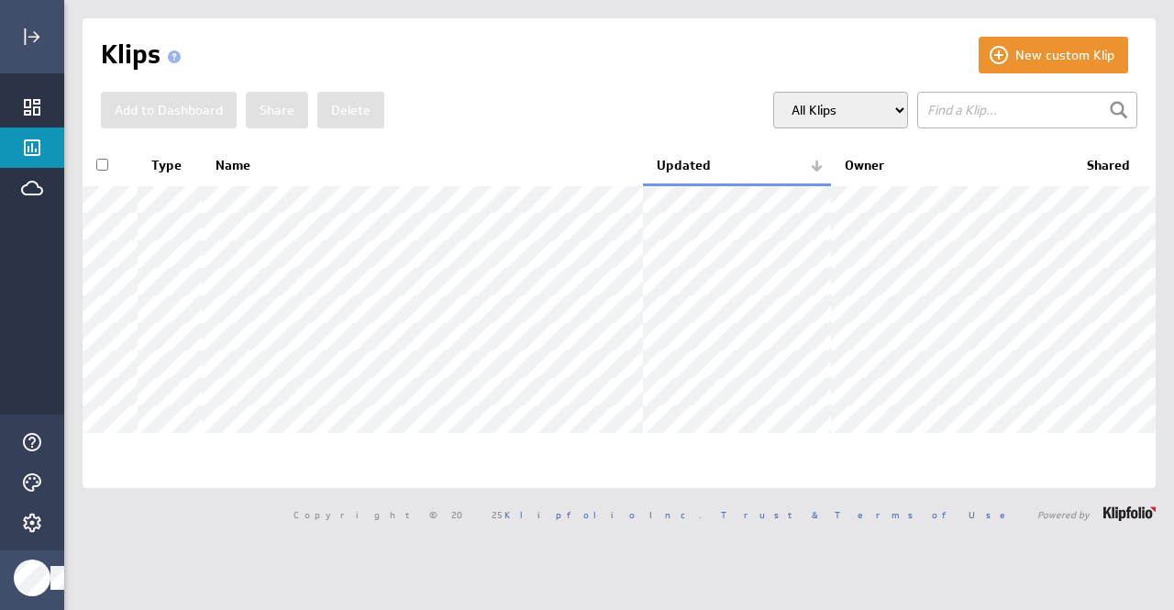 This screenshot has height=610, width=1174. I want to click on div: Themes, so click(32, 482).